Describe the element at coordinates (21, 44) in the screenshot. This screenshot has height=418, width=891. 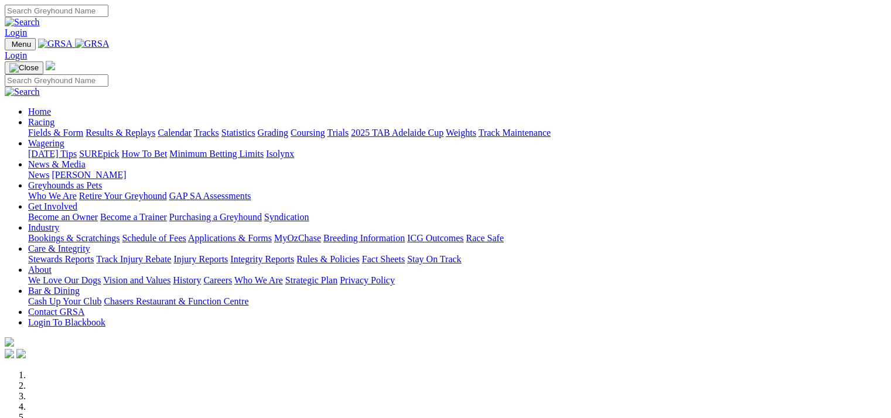
I see `span: Menu` at that location.